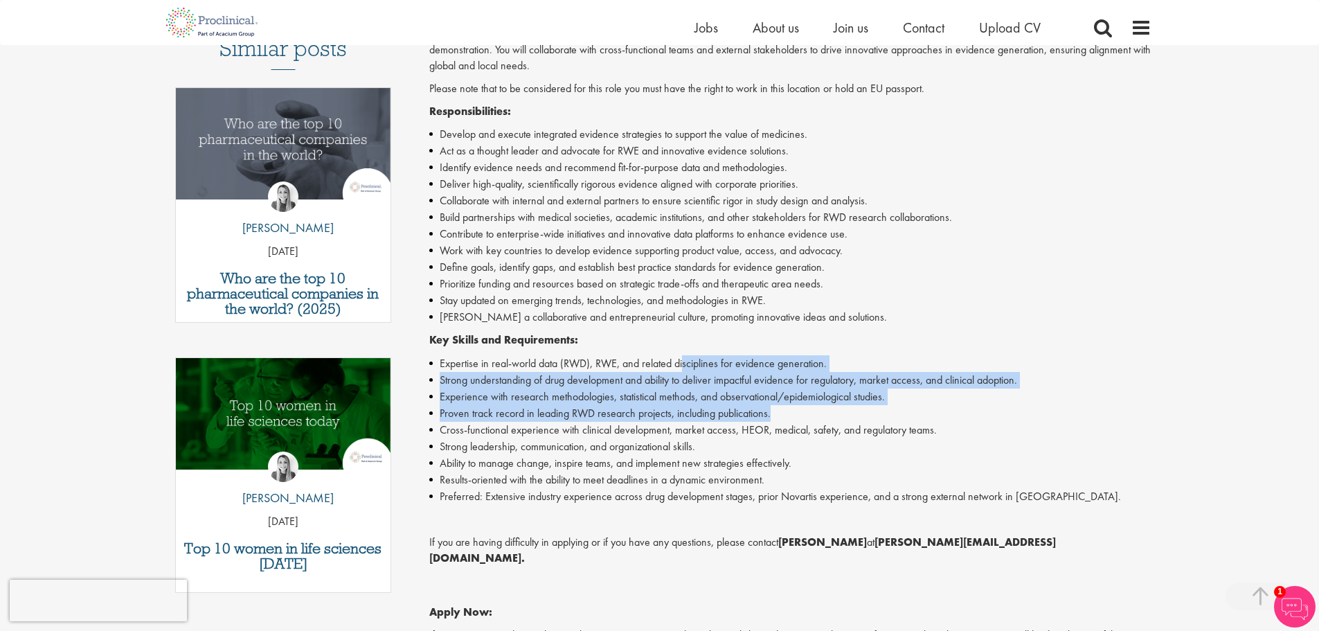 Image resolution: width=1319 pixels, height=631 pixels. Describe the element at coordinates (790, 201) in the screenshot. I see `li: Collaborate with internal and external partners to ensure scientific rigor in study design and an...` at that location.